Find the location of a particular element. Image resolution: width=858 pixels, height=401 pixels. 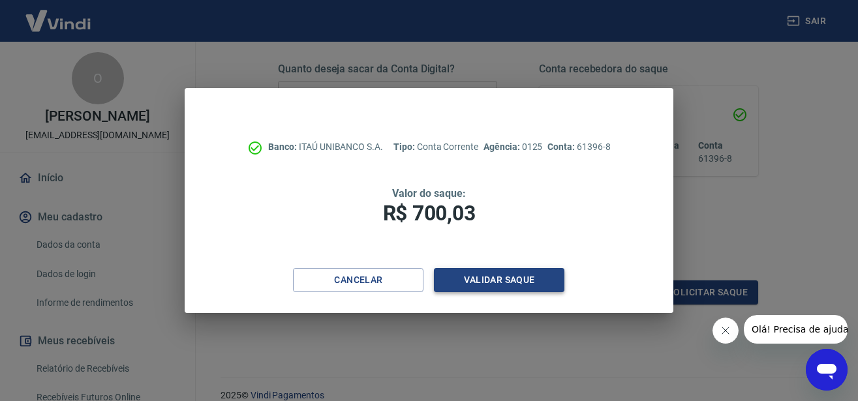

span: Conta: is located at coordinates (562, 147).